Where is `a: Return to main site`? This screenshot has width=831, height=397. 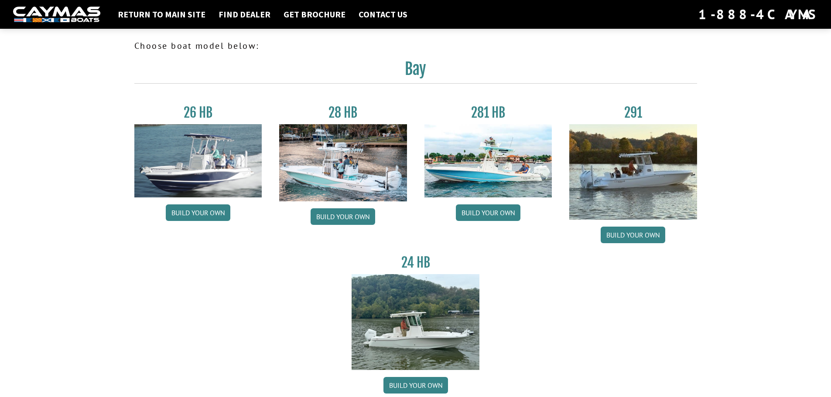 a: Return to main site is located at coordinates (161, 14).